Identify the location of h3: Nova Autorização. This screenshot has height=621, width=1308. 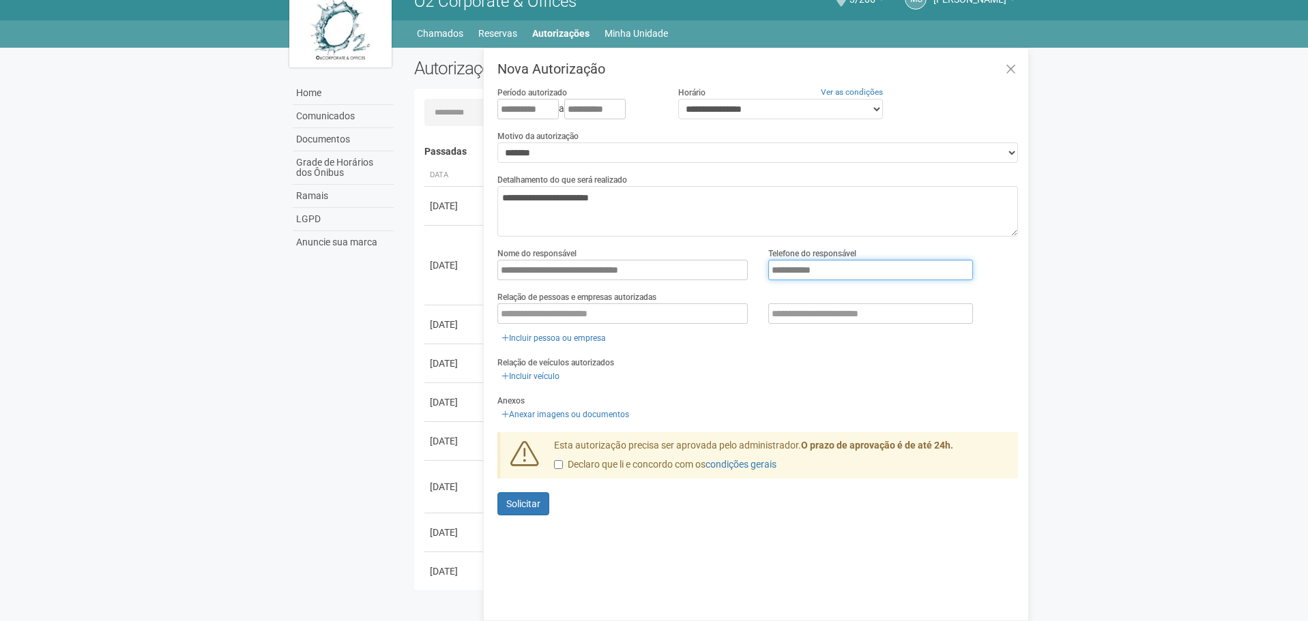
(757, 69).